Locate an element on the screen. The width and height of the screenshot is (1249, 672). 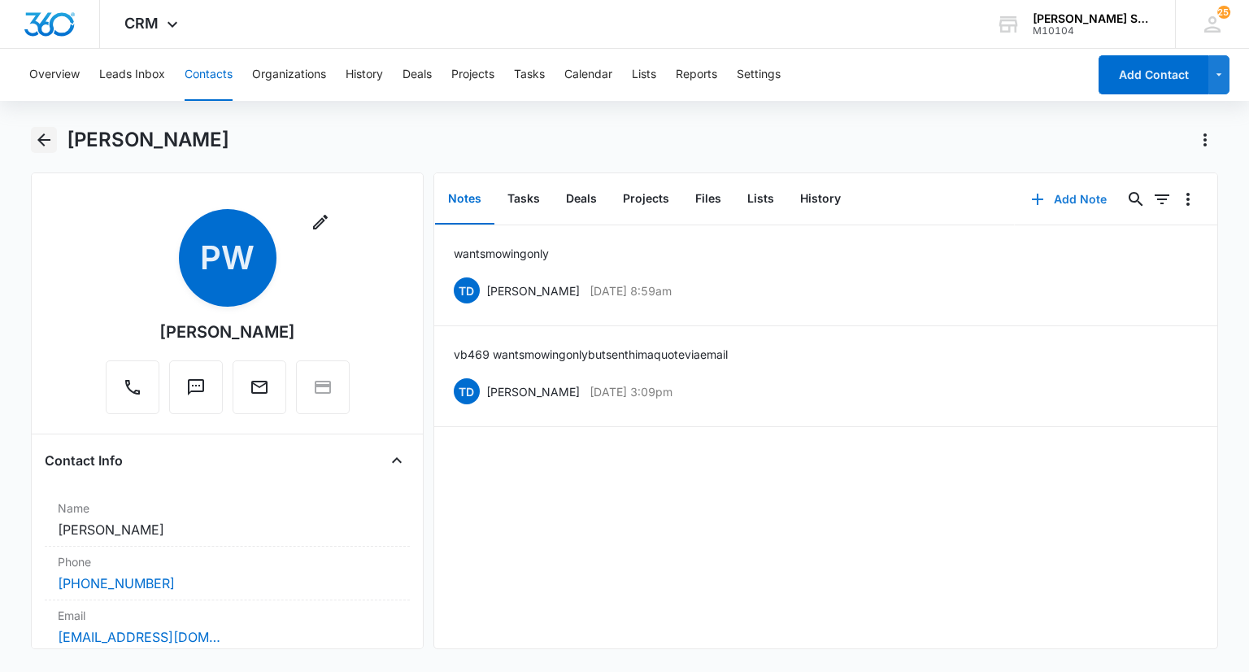
span: CRM is located at coordinates (141, 23).